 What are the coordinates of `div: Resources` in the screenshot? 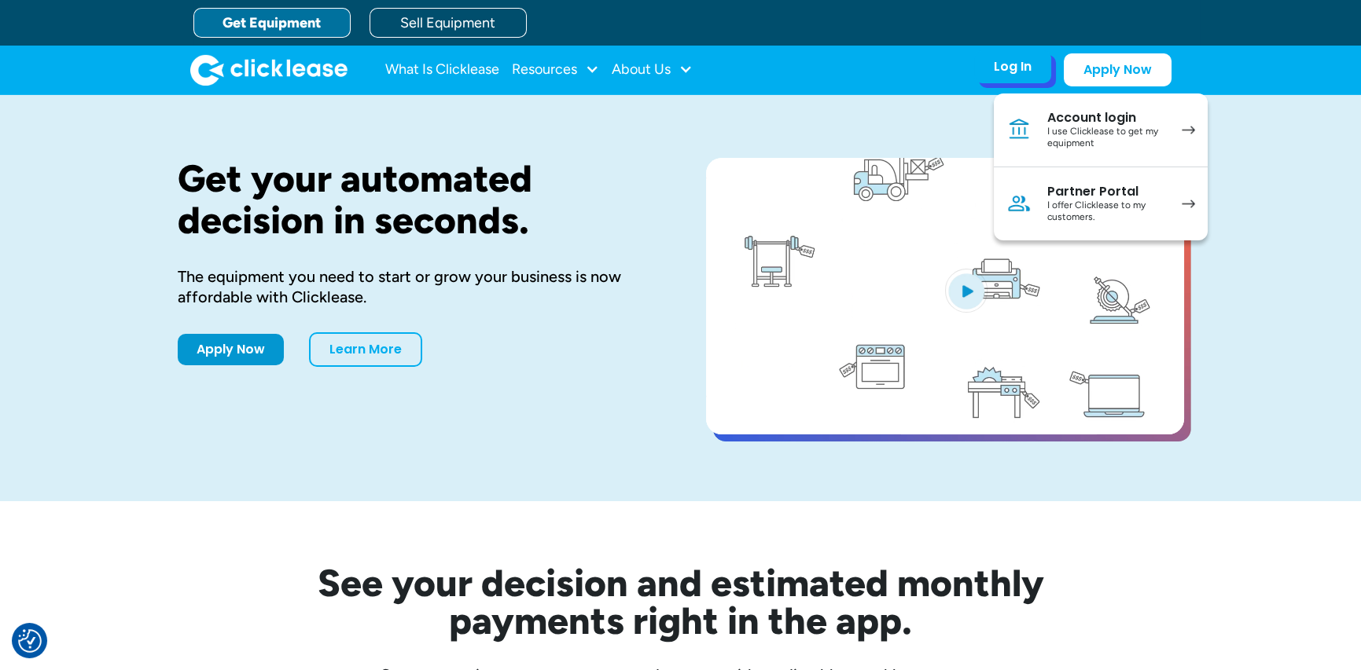 It's located at (555, 70).